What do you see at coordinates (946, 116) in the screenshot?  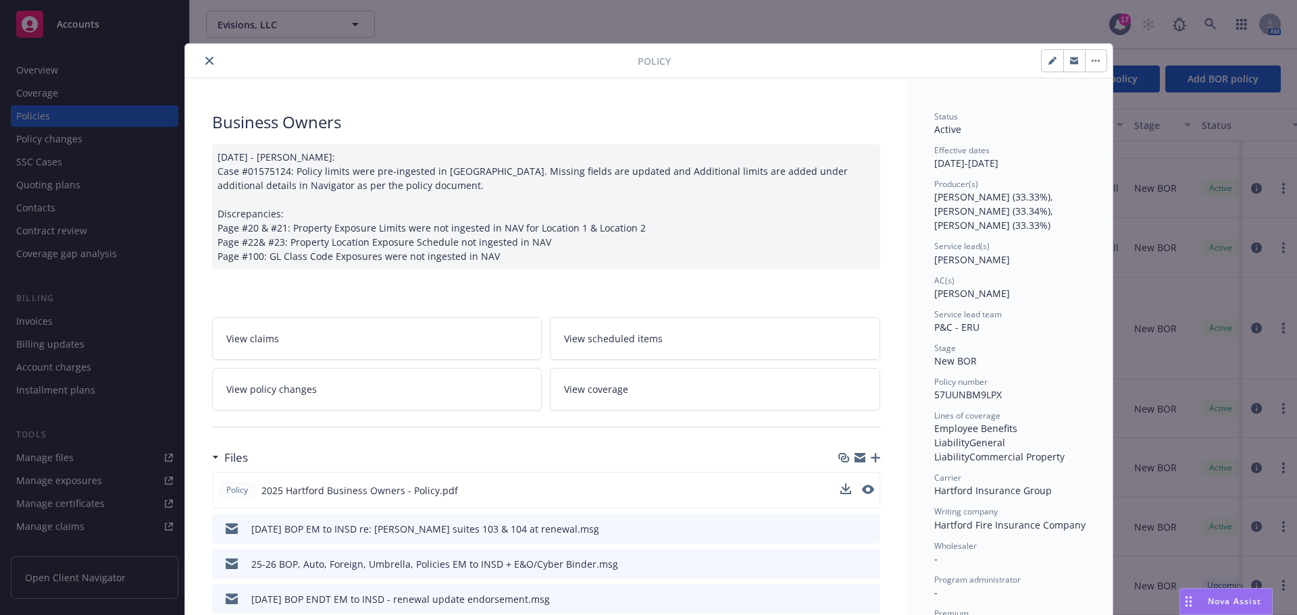 I see `span: Status` at bounding box center [946, 116].